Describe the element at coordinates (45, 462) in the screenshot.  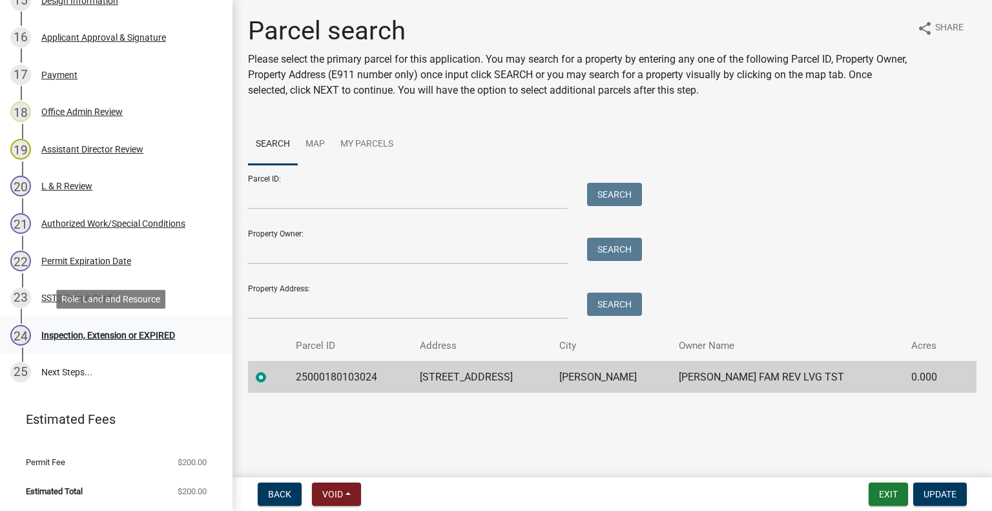
I see `span: Permit Fee` at that location.